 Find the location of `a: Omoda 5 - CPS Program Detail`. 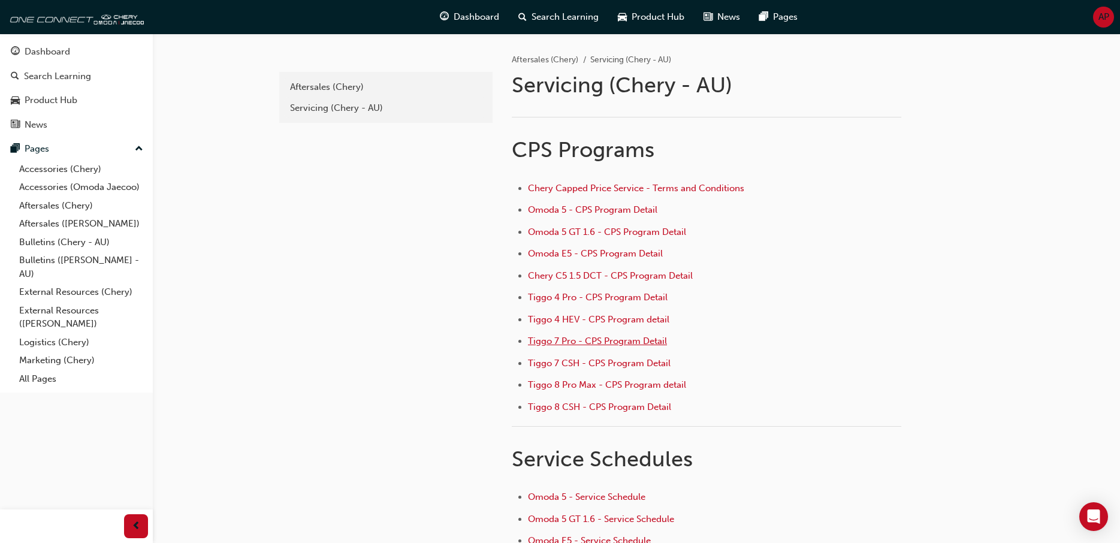

a: Omoda 5 - CPS Program Detail is located at coordinates (593, 210).